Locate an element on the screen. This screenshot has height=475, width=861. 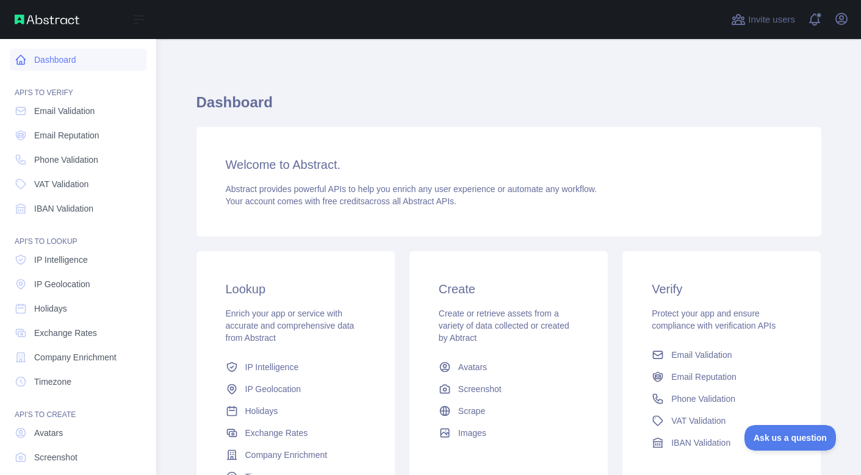
span: Scrape is located at coordinates (471, 411).